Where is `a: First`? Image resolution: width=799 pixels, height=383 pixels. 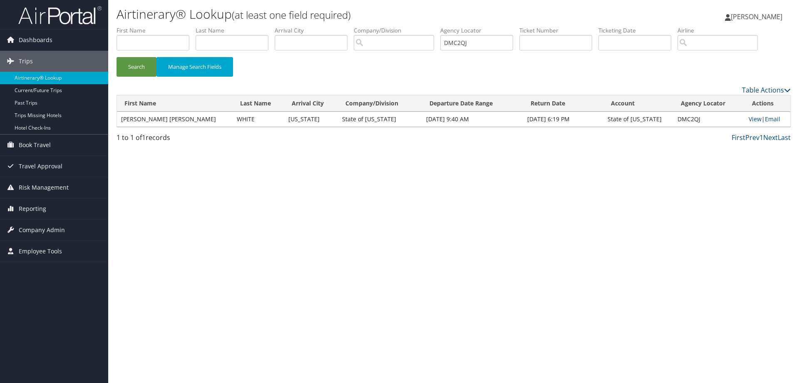 a: First is located at coordinates (739, 137).